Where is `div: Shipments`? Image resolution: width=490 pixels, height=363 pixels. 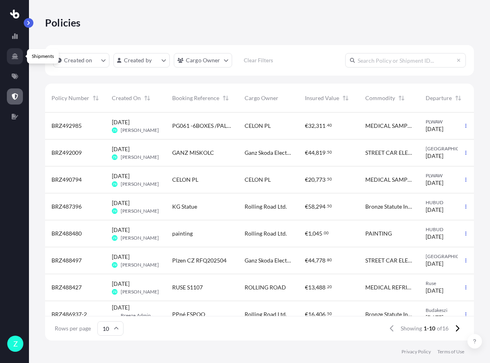
div: Shipments is located at coordinates (43, 56).